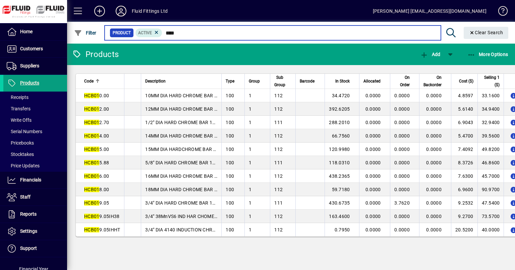 This screenshot has width=515, height=270. What do you see at coordinates (464, 96) in the screenshot?
I see `td: 4.8597` at bounding box center [464, 96].